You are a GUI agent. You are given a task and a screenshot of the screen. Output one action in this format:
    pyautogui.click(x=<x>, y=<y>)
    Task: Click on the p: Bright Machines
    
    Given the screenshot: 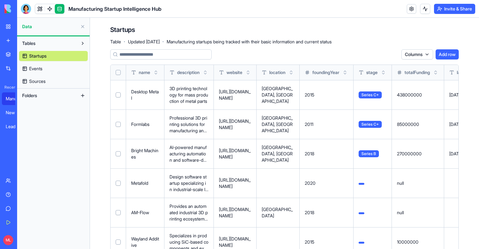 What is the action you would take?
    pyautogui.click(x=145, y=154)
    